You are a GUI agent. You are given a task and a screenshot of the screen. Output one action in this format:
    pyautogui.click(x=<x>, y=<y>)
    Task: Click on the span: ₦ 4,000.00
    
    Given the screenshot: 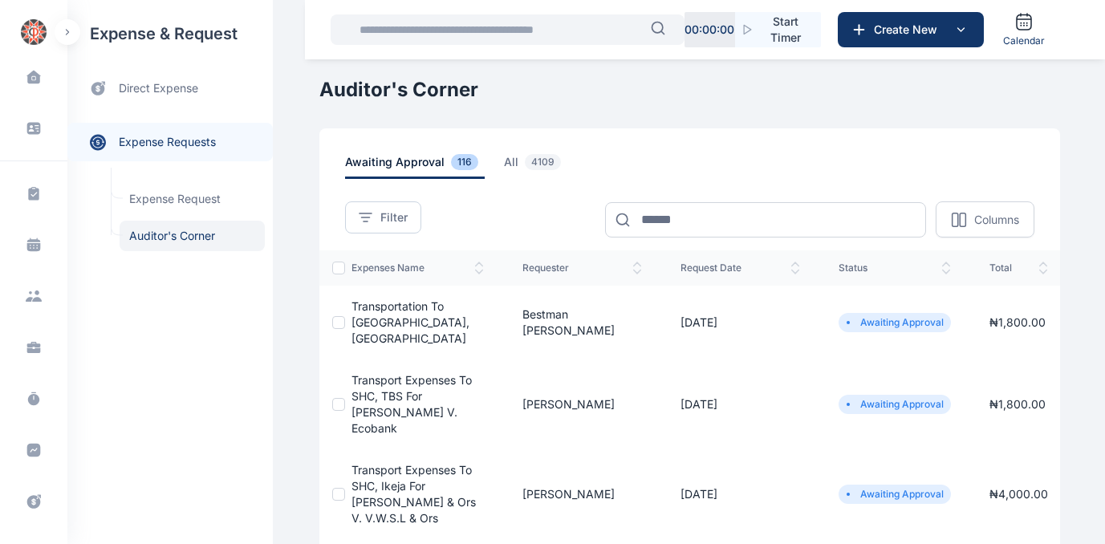 What is the action you would take?
    pyautogui.click(x=1018, y=494)
    